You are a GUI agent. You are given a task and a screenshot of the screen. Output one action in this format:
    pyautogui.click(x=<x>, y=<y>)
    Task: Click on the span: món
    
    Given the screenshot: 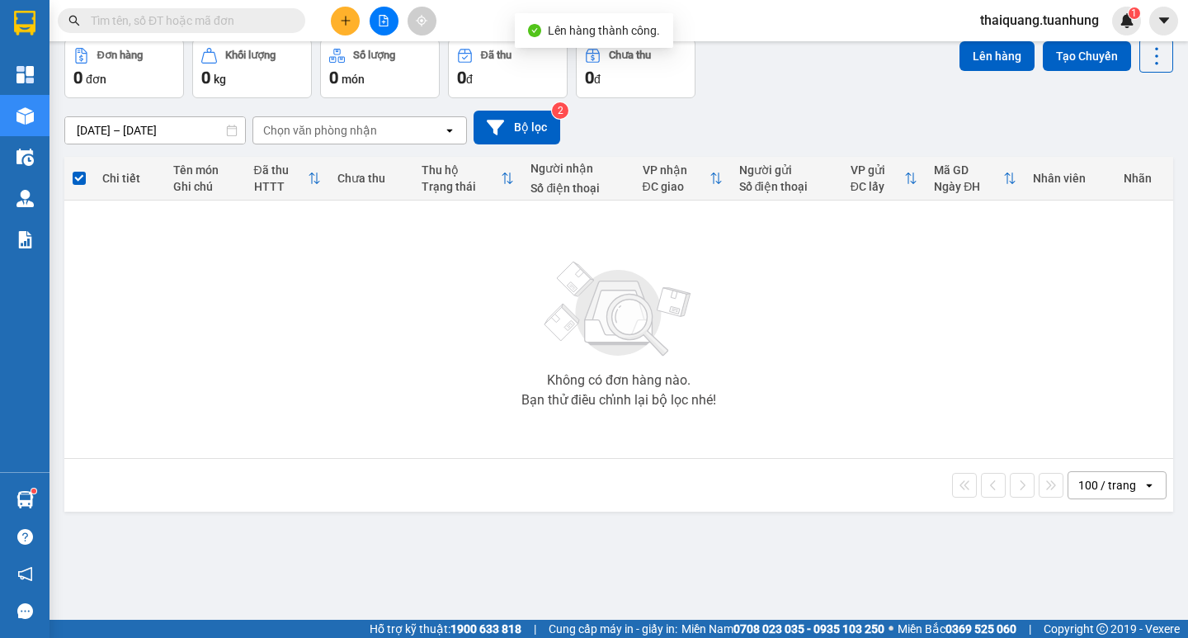 What is the action you would take?
    pyautogui.click(x=353, y=79)
    